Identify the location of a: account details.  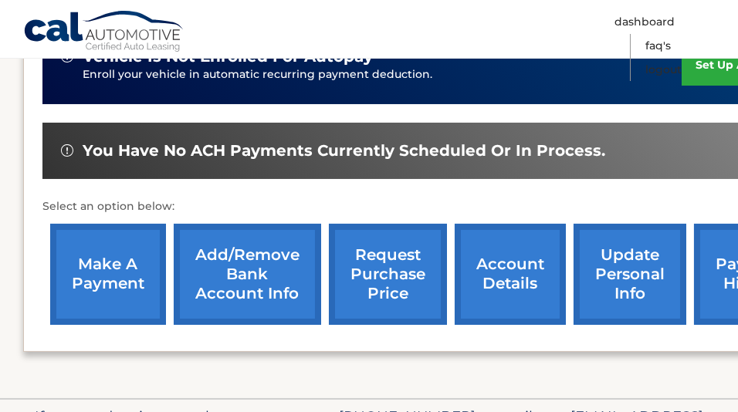
(510, 274).